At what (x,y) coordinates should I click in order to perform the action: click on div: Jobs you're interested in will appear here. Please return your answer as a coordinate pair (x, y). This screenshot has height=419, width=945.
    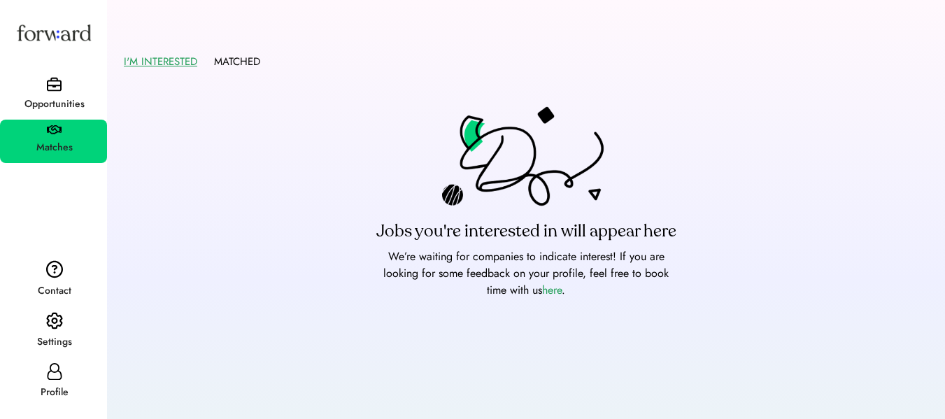
    Looking at the image, I should click on (526, 232).